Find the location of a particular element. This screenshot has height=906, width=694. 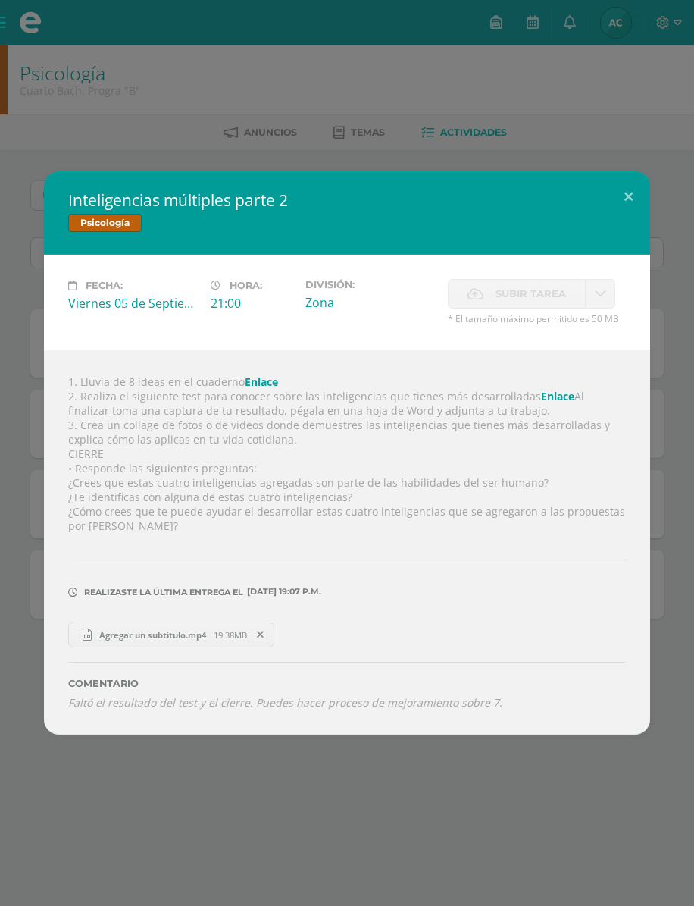

span: Fecha: is located at coordinates (104, 285).